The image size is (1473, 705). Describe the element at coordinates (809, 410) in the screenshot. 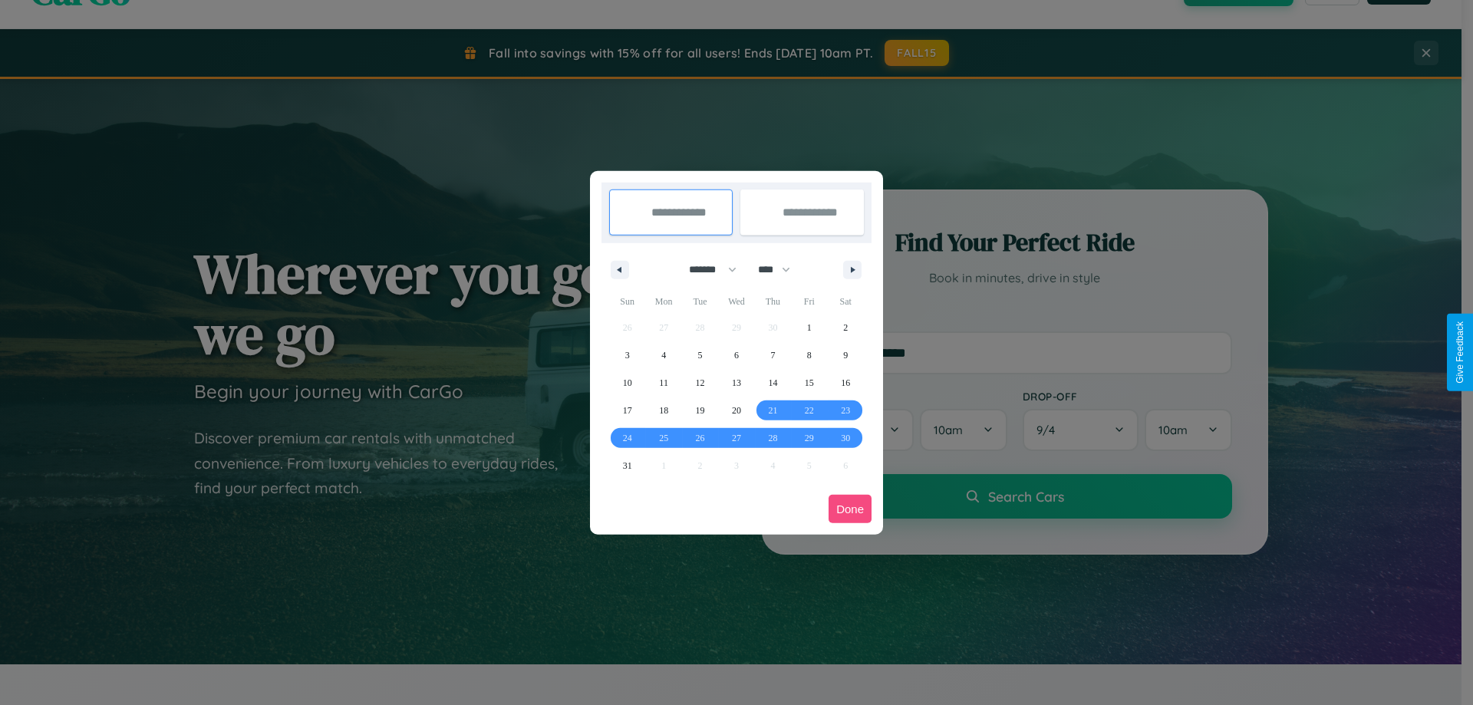

I see `button: 22` at that location.